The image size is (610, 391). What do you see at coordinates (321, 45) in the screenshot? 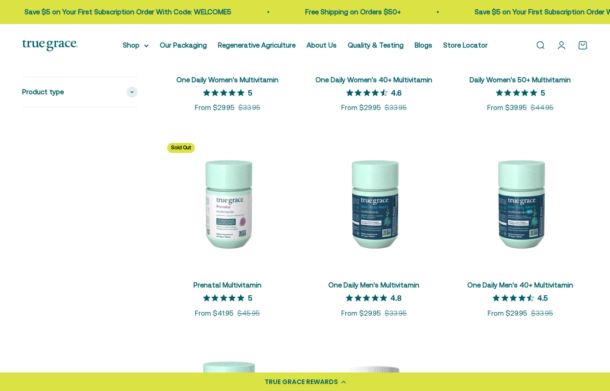
I see `a: About Us` at bounding box center [321, 45].